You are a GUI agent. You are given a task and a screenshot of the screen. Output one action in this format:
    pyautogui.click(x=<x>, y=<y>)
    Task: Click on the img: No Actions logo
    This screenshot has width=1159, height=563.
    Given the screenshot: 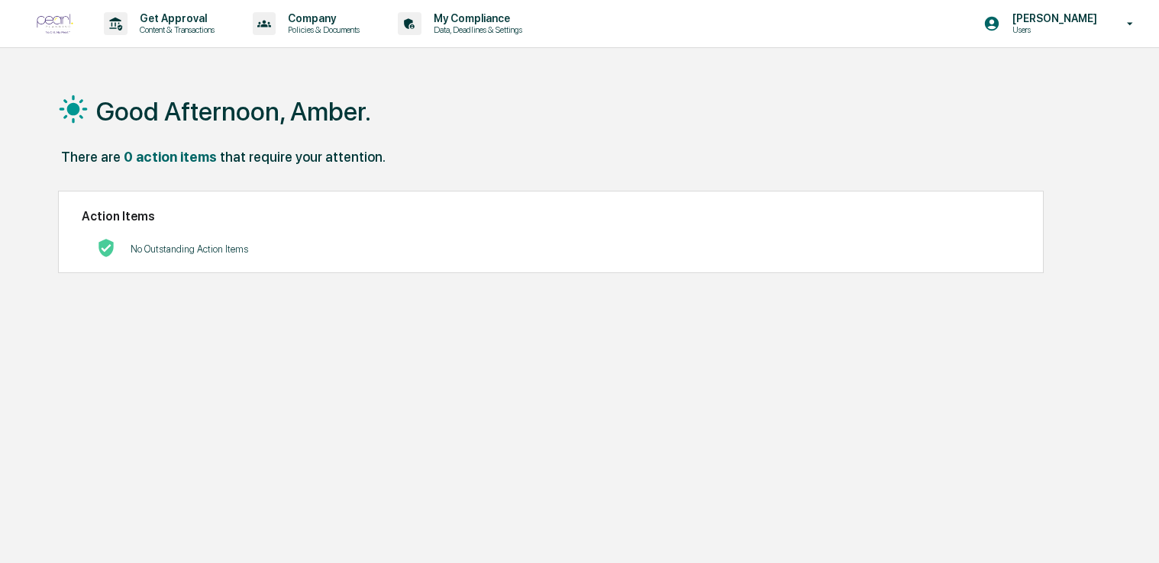 What is the action you would take?
    pyautogui.click(x=106, y=248)
    